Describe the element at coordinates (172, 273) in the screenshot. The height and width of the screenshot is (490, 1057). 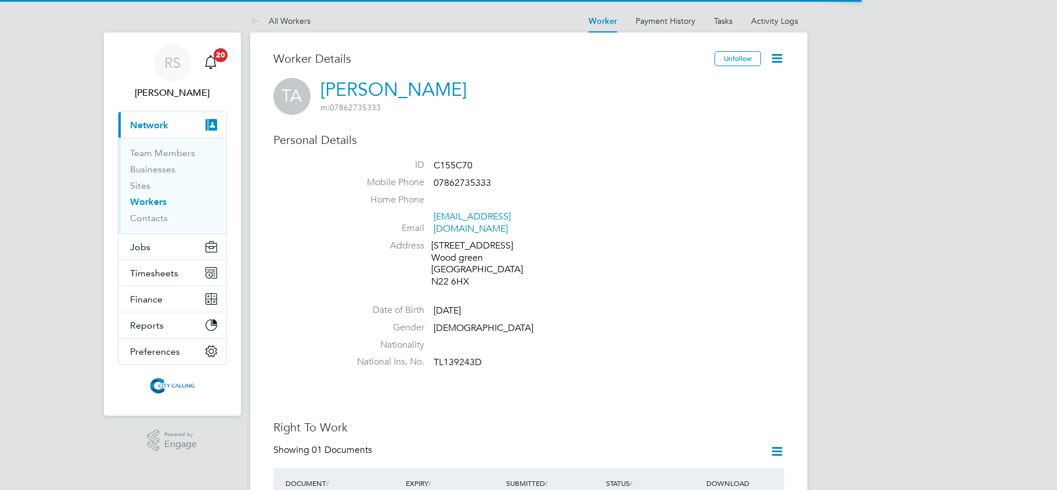
I see `button: Timesheets` at that location.